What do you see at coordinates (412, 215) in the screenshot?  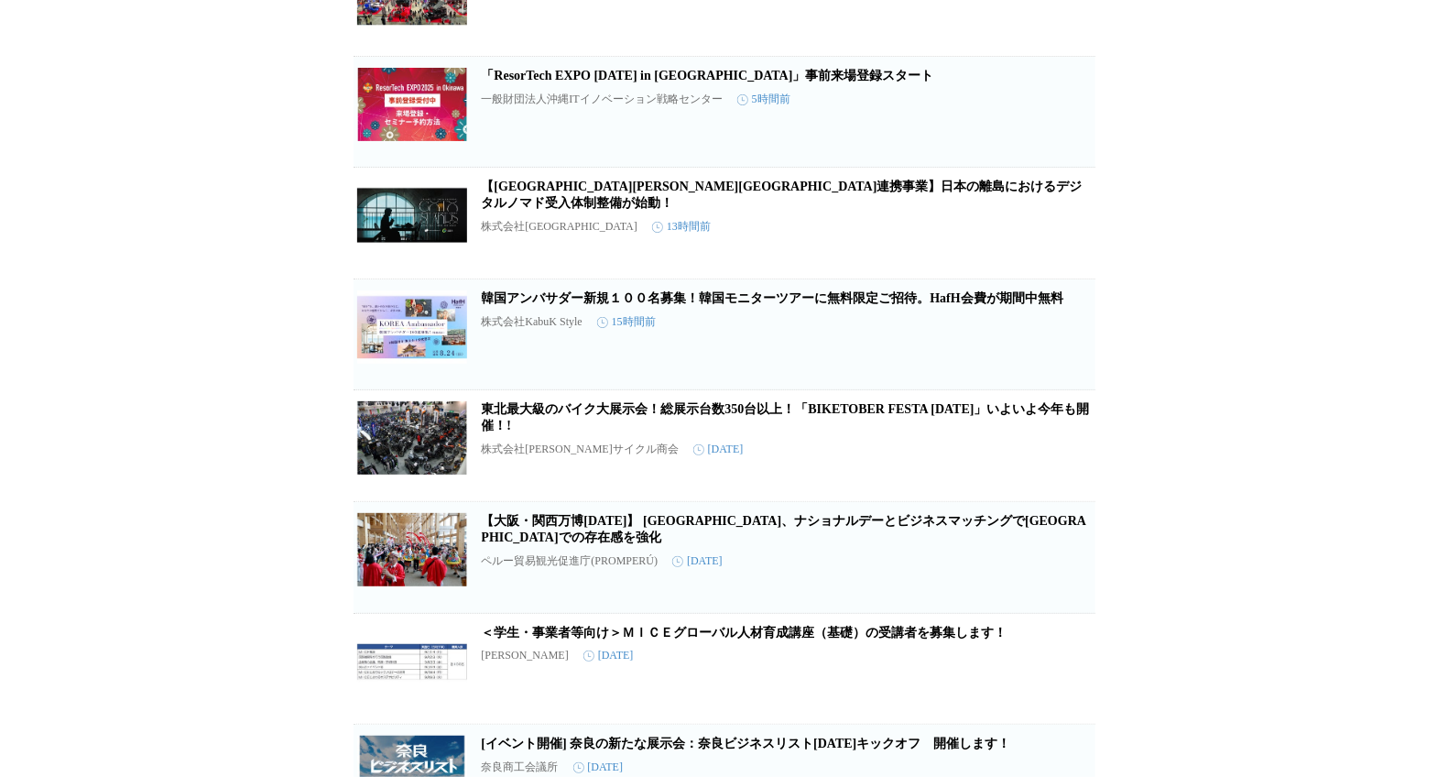 I see `img: 【長崎県五島市連携事業】日本の離島におけるデジタルノマド受入体制整備が始動！` at bounding box center [412, 215].